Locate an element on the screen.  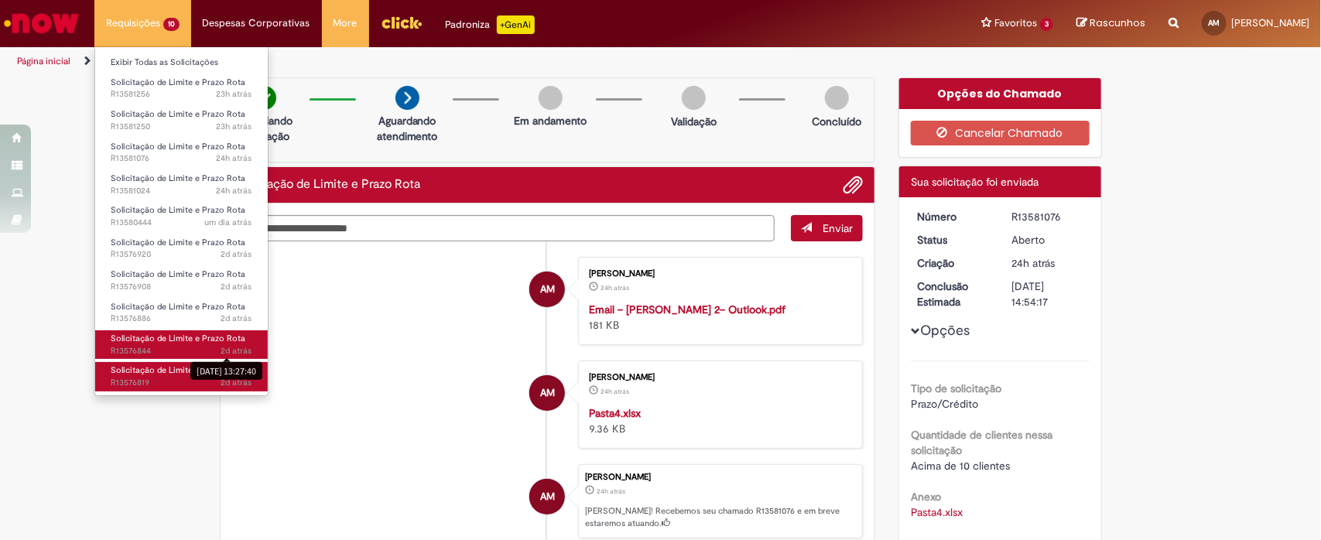
a: Aberto R13576920 : Solicitação de Limite e Prazo Rota is located at coordinates (181, 248).